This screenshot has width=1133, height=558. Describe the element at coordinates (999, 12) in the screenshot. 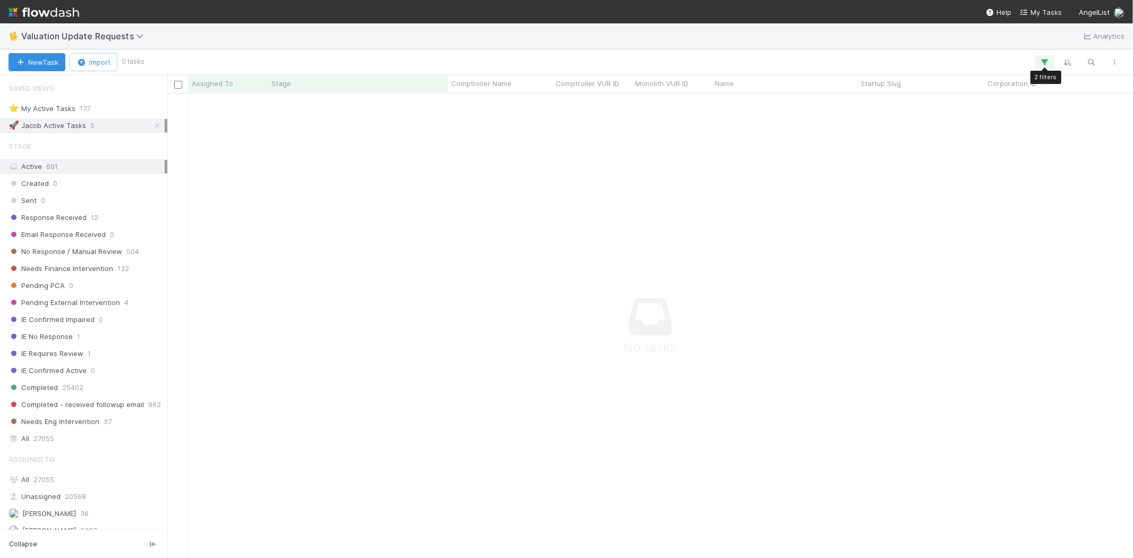

I see `div: Help` at that location.